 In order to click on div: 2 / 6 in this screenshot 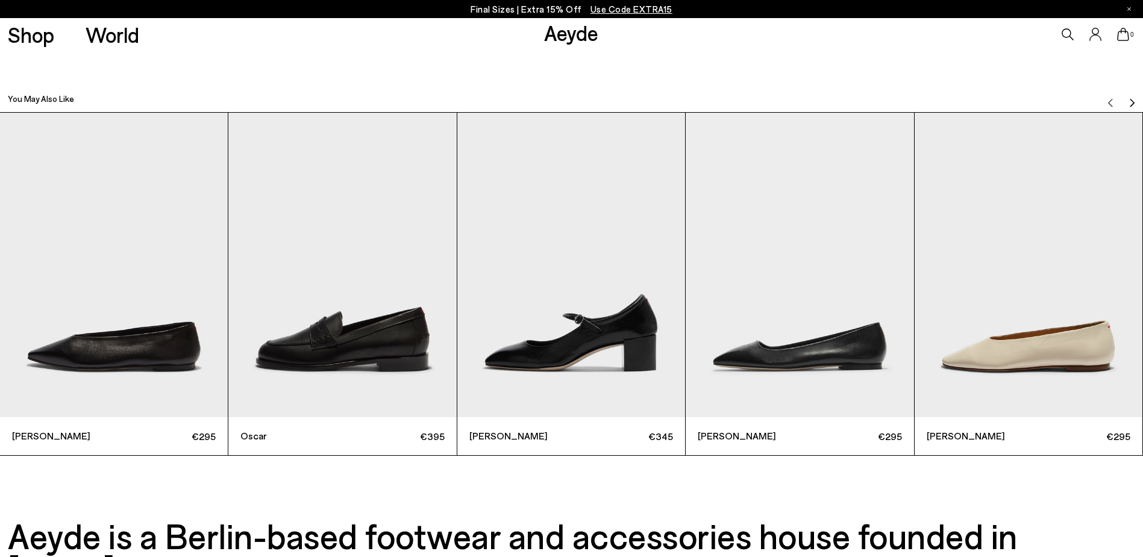, I will do `click(342, 284)`.